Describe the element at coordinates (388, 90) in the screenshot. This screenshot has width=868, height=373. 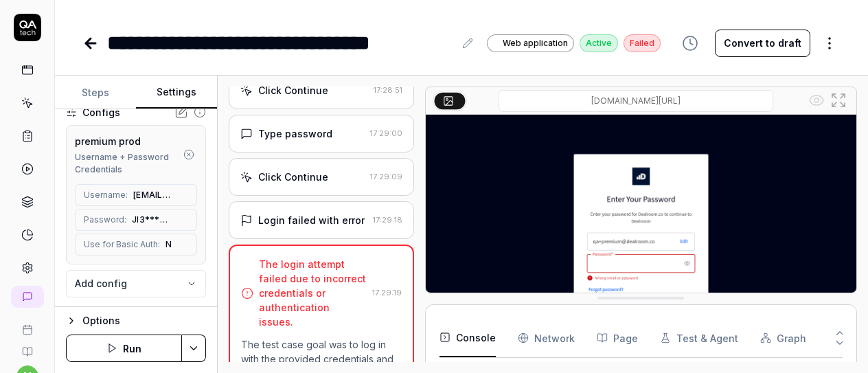
I see `time: 17:28:51` at that location.